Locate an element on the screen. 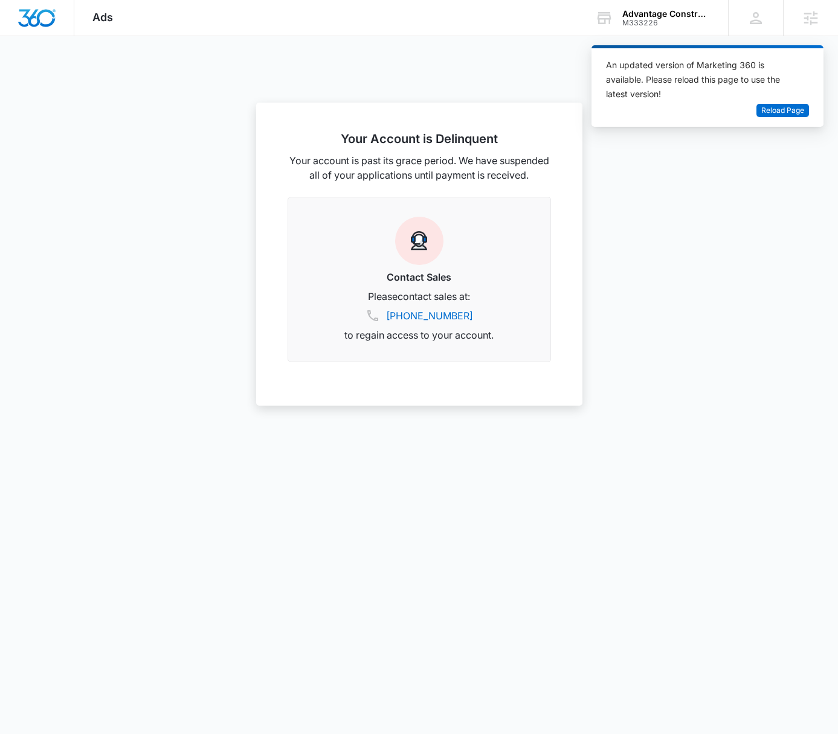 The width and height of the screenshot is (838, 734). h2: Your Account is Delinquent is located at coordinates (419, 139).